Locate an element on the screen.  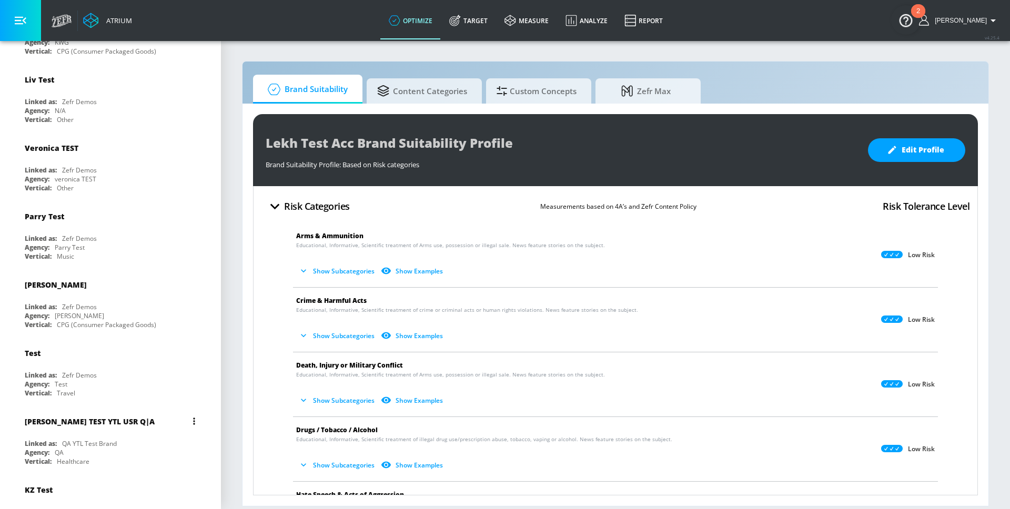
div: KWG is located at coordinates (62, 42).